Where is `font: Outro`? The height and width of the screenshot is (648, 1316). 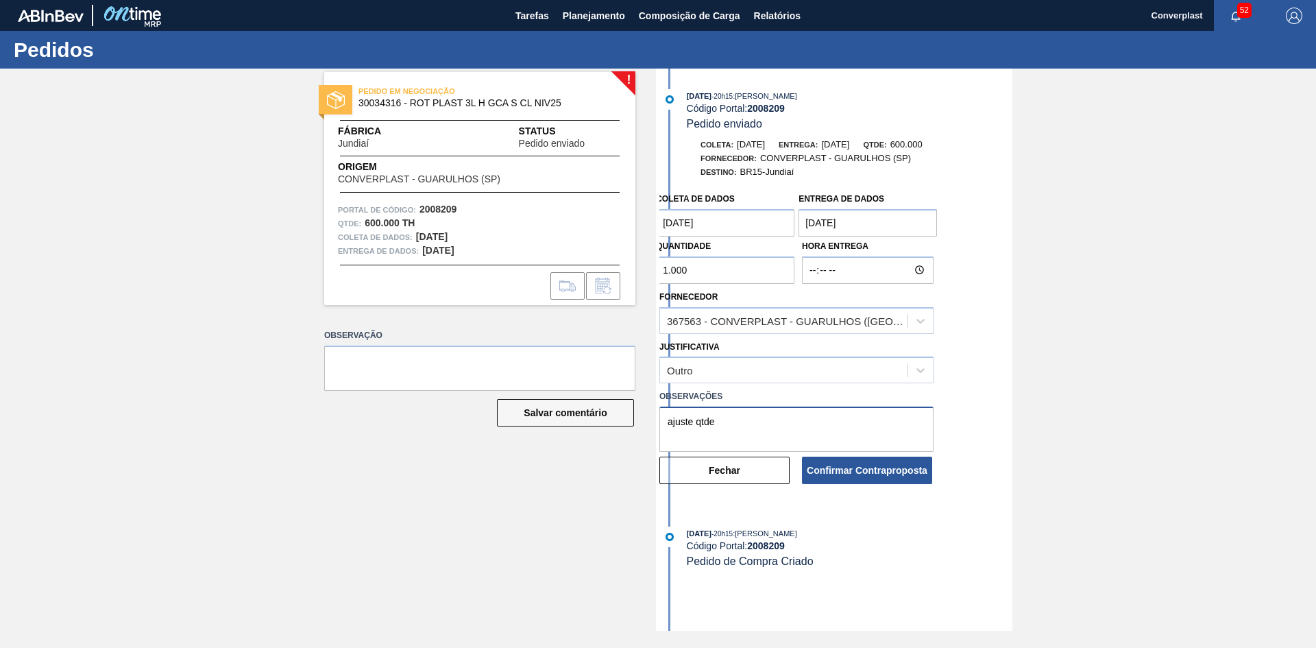 font: Outro is located at coordinates (680, 370).